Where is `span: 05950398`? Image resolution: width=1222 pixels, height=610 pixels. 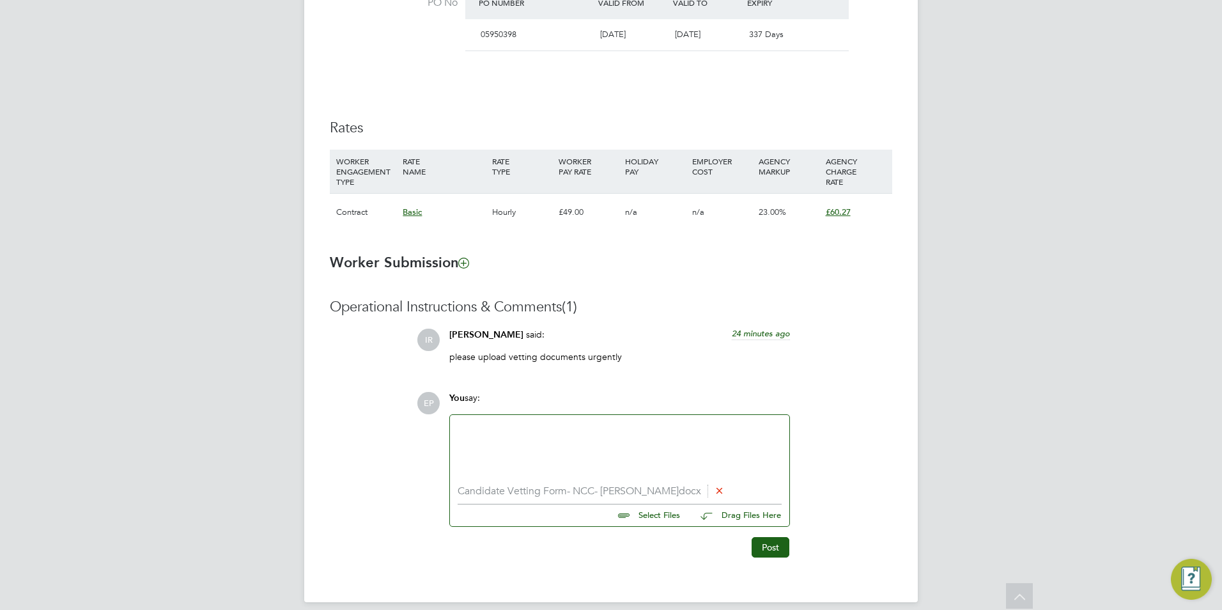 span: 05950398 is located at coordinates (498, 34).